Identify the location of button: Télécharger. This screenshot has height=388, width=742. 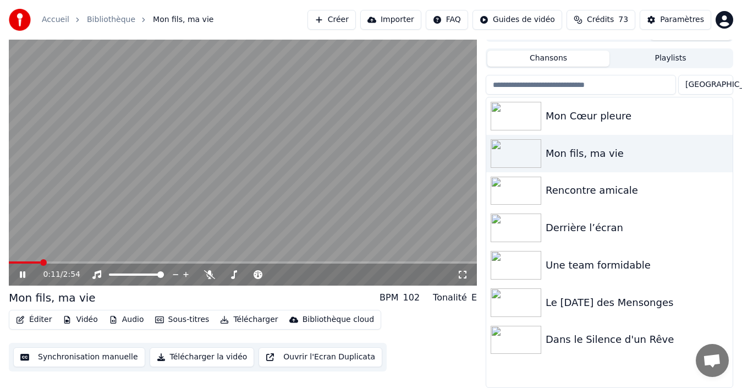
(249, 320).